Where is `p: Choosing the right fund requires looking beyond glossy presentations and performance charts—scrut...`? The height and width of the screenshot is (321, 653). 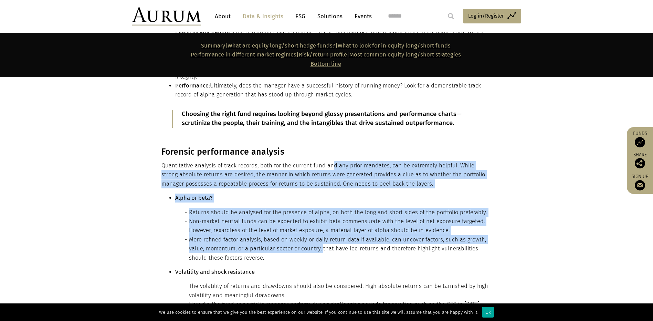
p: Choosing the right fund requires looking beyond glossy presentations and performance charts—scrut... is located at coordinates (326, 119).